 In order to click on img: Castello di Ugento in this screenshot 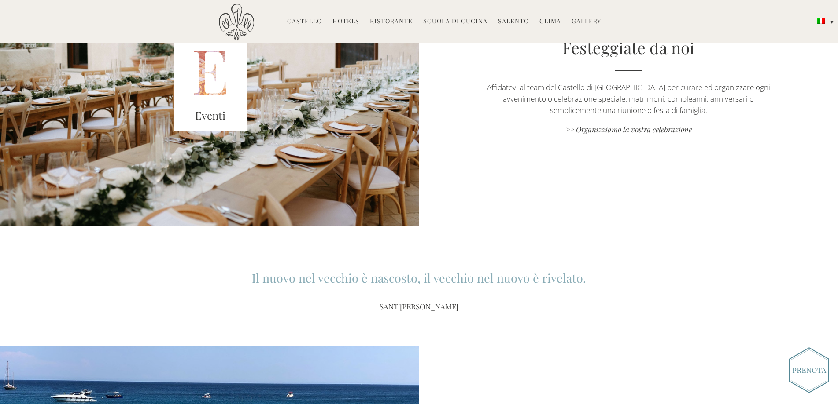, I will do `click(236, 22)`.